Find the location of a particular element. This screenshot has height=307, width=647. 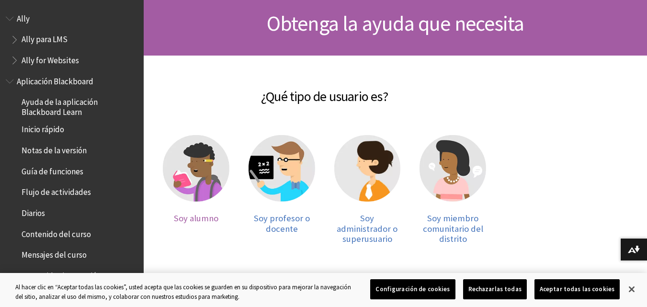

span: Soy administrador o superusuario is located at coordinates (367, 228).